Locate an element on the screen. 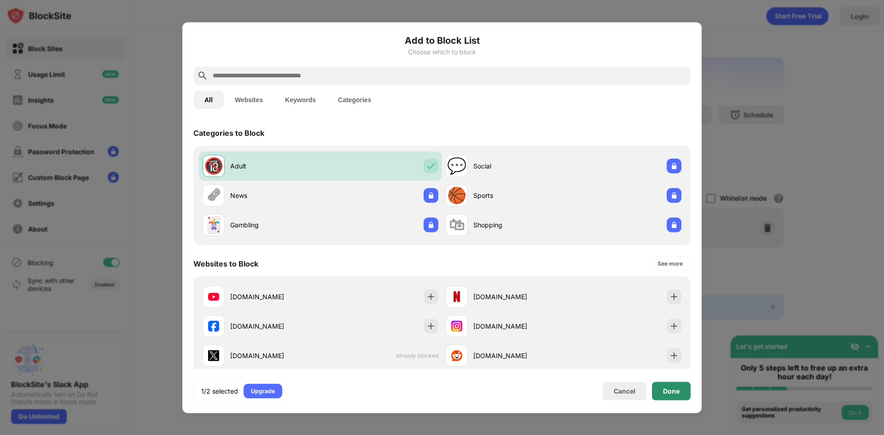 Image resolution: width=884 pixels, height=435 pixels. div: News is located at coordinates (275, 195).